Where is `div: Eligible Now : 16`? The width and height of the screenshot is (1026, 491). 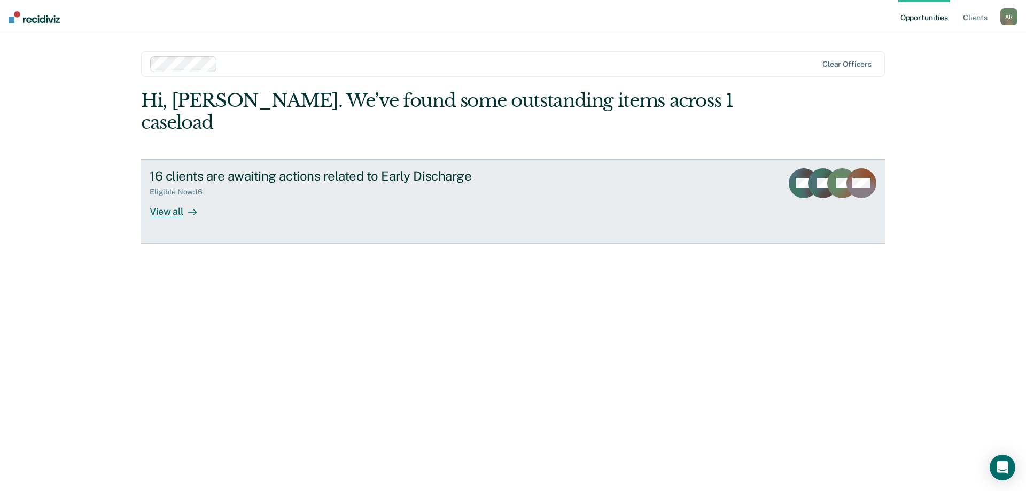 div: Eligible Now : 16 is located at coordinates (180, 192).